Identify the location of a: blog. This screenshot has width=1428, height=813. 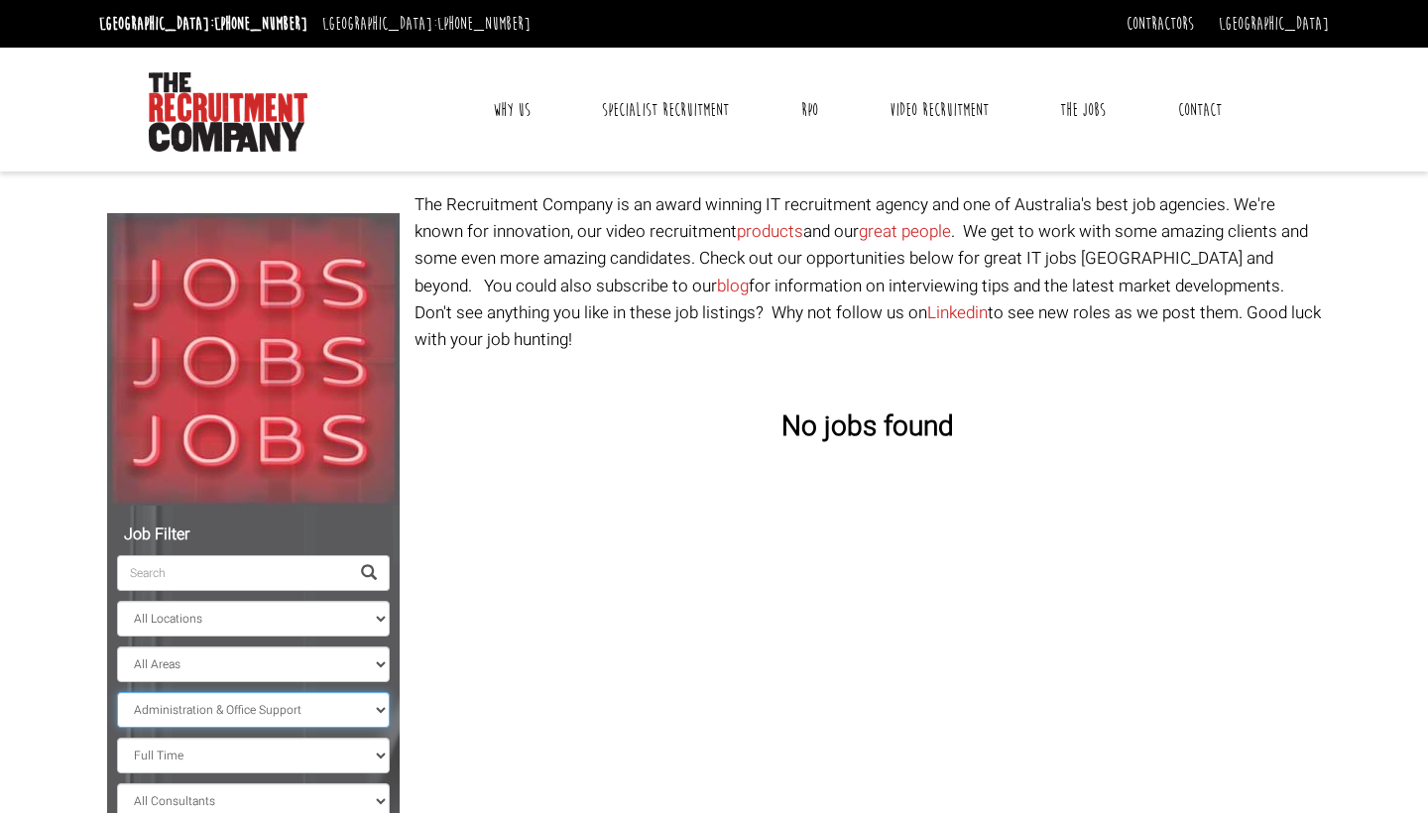
(733, 286).